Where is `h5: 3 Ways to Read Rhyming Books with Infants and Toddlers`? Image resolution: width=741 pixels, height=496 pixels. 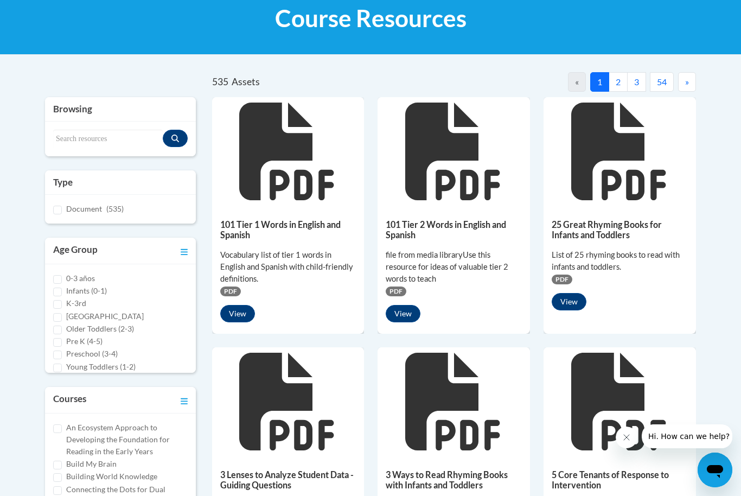 h5: 3 Ways to Read Rhyming Books with Infants and Toddlers is located at coordinates (453, 479).